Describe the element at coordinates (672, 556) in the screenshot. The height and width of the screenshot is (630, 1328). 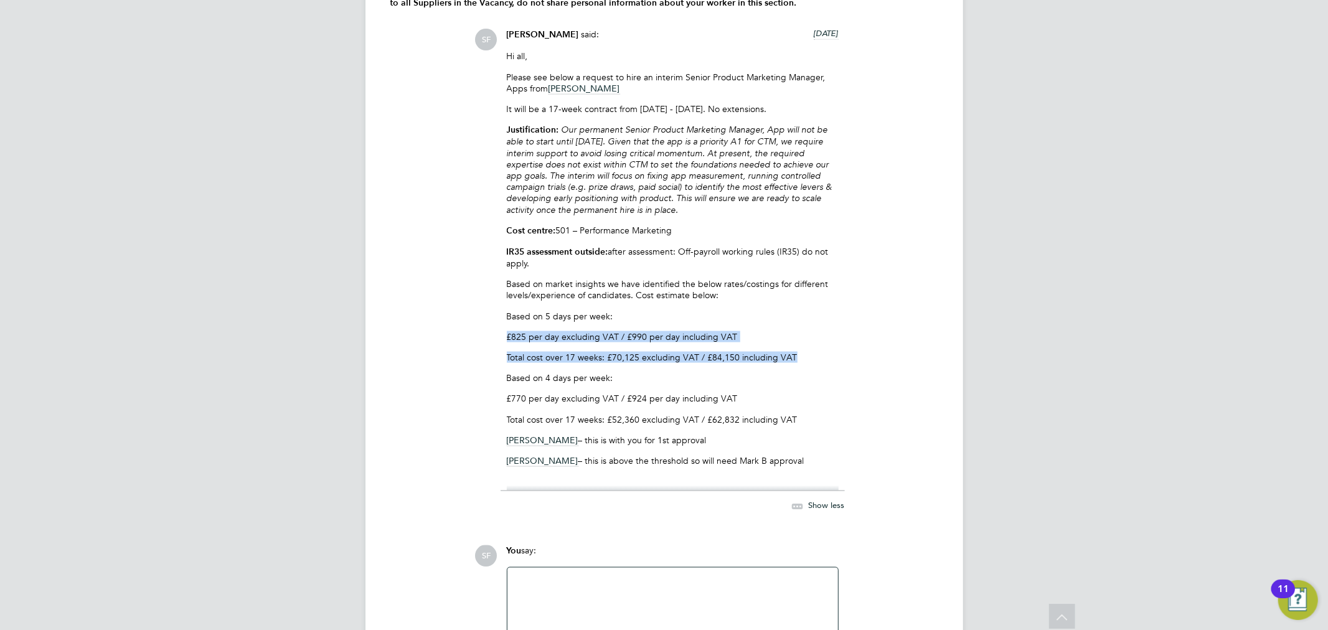
I see `div: say:` at that location.